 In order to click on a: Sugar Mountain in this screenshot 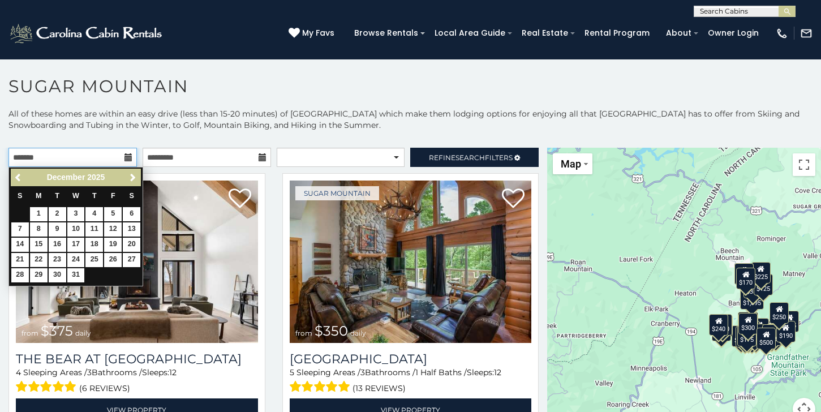, I will do `click(337, 193)`.